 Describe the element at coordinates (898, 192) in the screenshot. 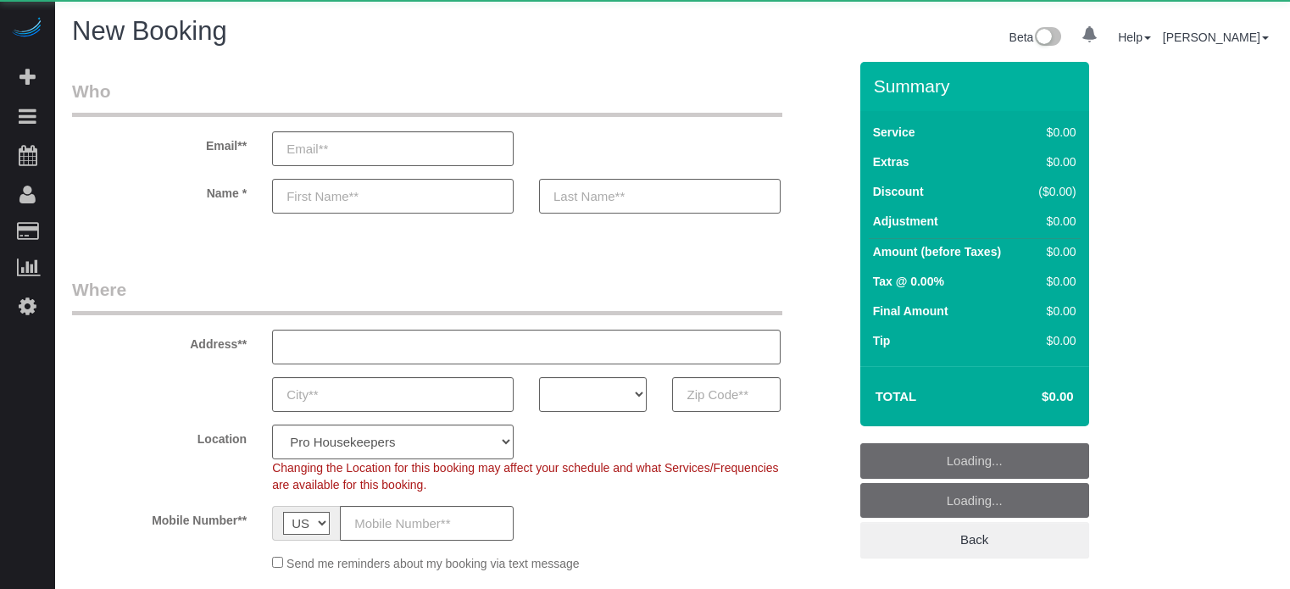

I see `label: Discount` at that location.